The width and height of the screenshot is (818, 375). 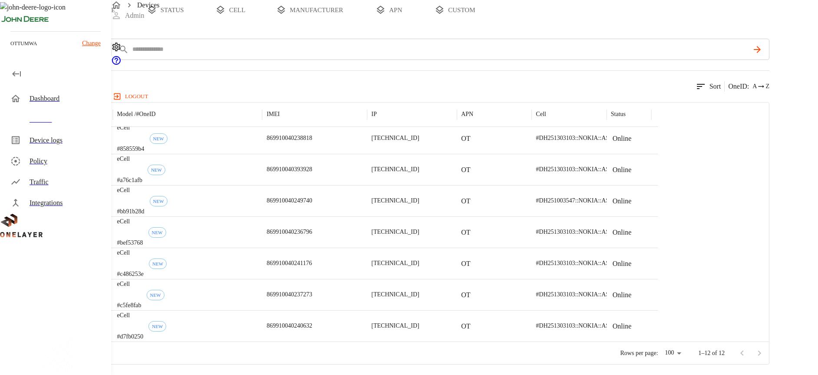 What do you see at coordinates (289, 232) in the screenshot?
I see `p: 869910040236796` at bounding box center [289, 232].